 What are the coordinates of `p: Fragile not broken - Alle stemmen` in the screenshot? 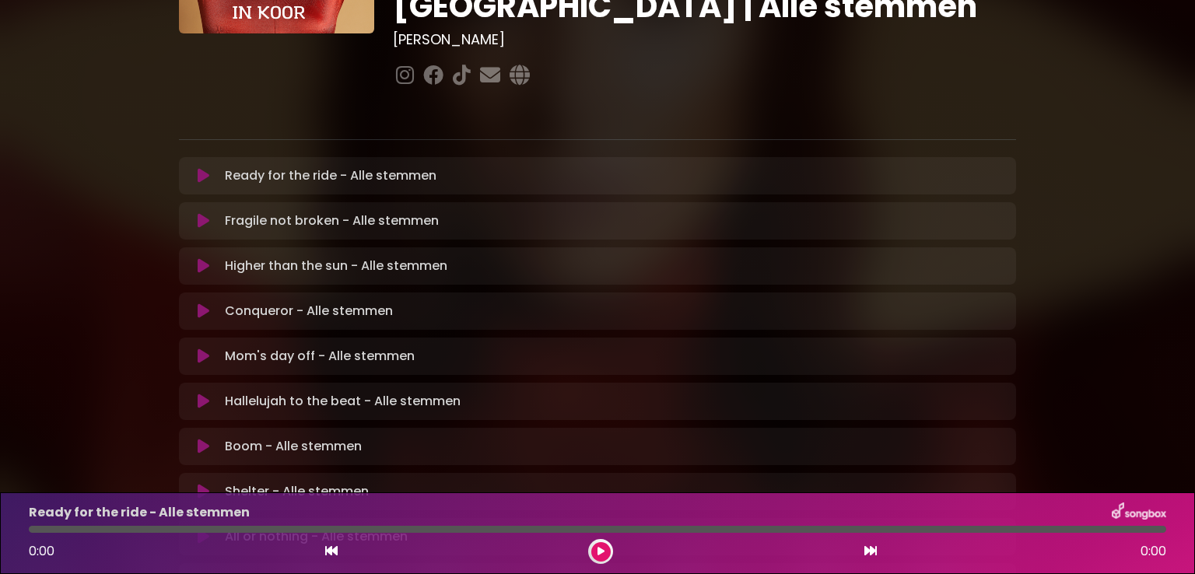 It's located at (332, 221).